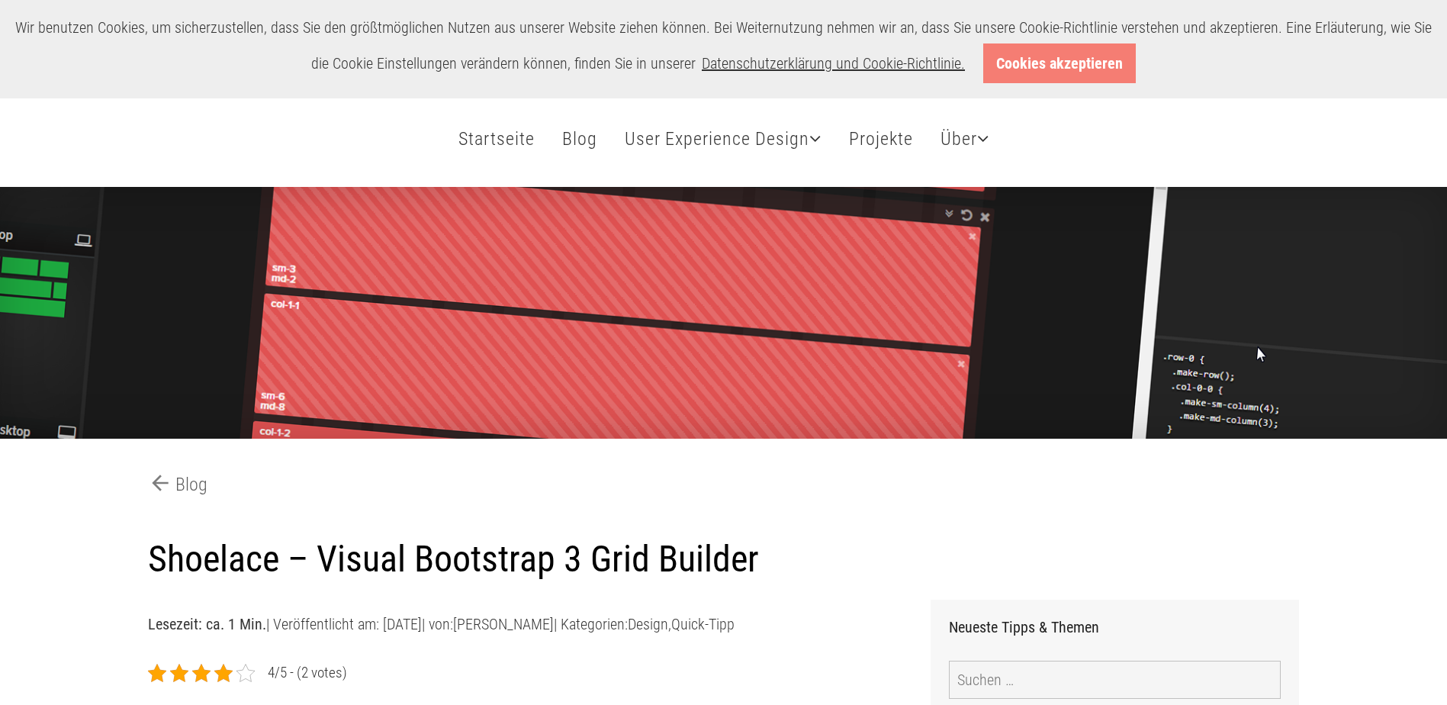  I want to click on h3: Neueste Tipps & Themen, so click(1114, 627).